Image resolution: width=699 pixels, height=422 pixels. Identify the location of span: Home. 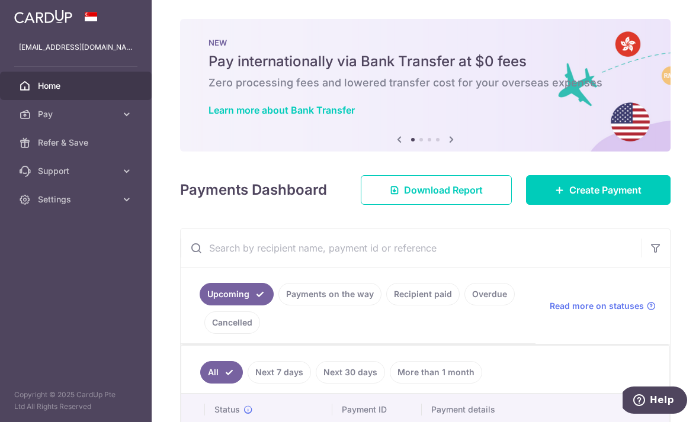
(77, 86).